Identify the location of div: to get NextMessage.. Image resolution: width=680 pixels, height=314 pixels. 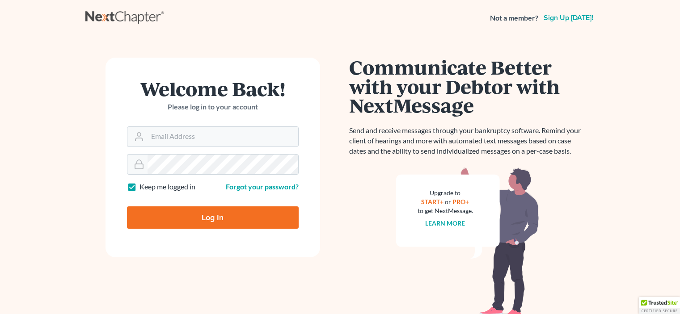
(445, 211).